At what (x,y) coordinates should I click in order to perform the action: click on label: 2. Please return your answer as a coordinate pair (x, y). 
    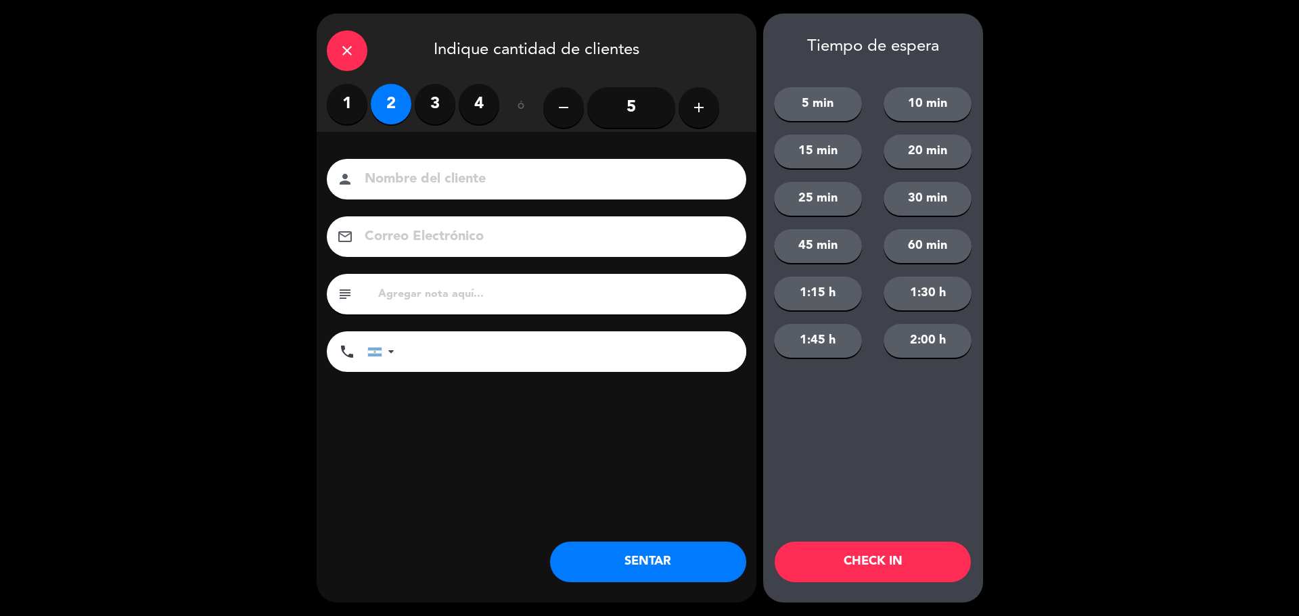
    Looking at the image, I should click on (391, 104).